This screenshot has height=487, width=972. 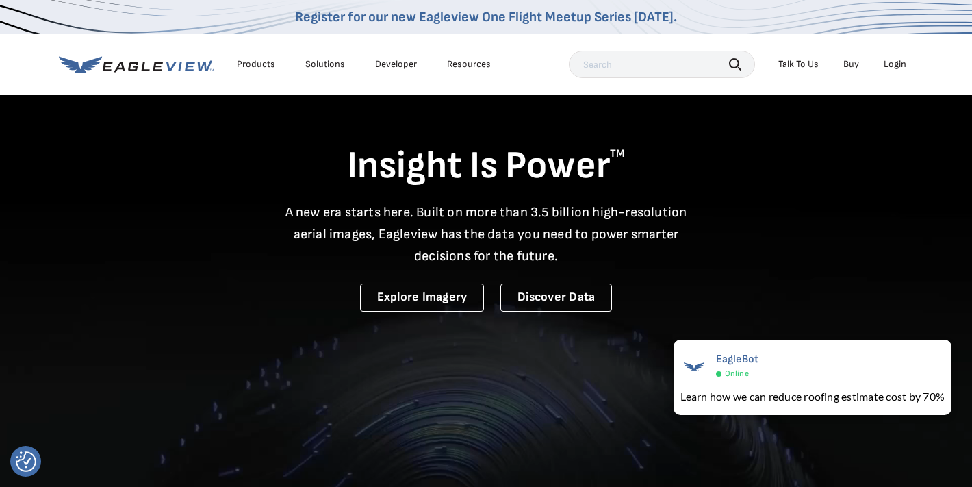 I want to click on div: Solutions, so click(x=325, y=64).